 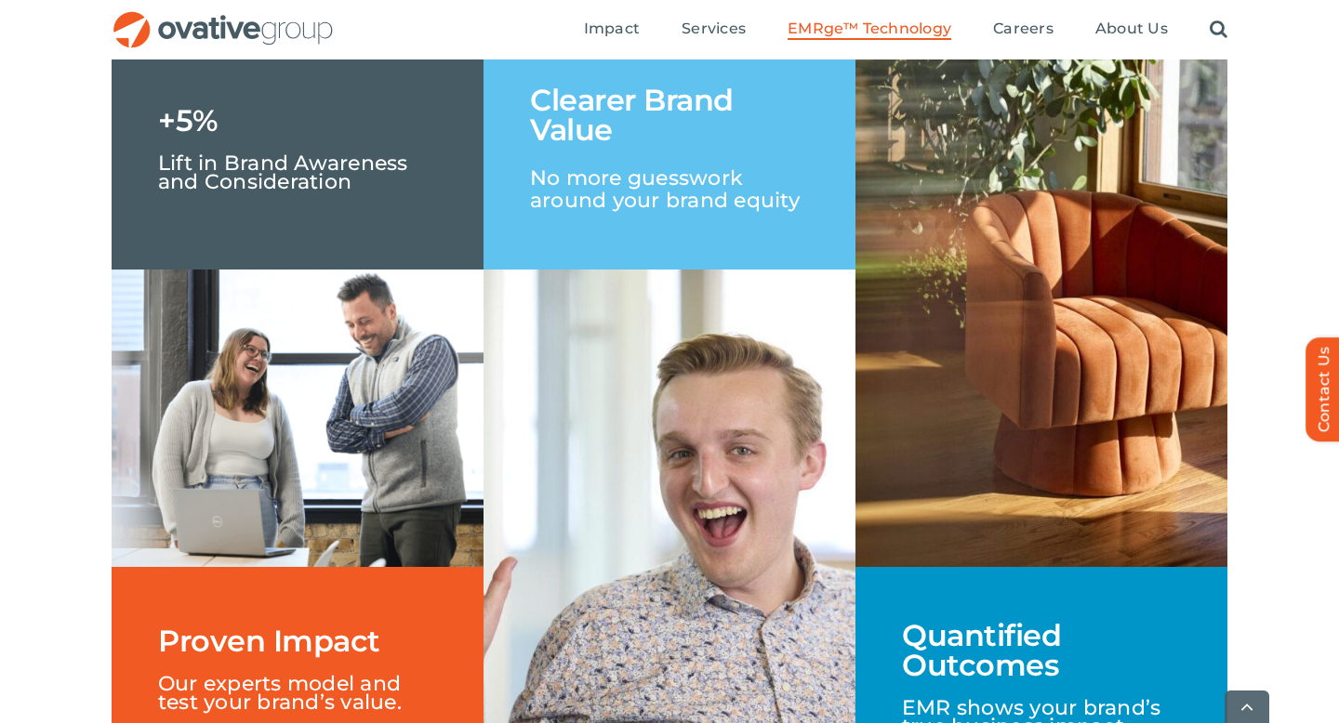 What do you see at coordinates (223, 18) in the screenshot?
I see `a: OG_Full_horizontal_RGB` at bounding box center [223, 18].